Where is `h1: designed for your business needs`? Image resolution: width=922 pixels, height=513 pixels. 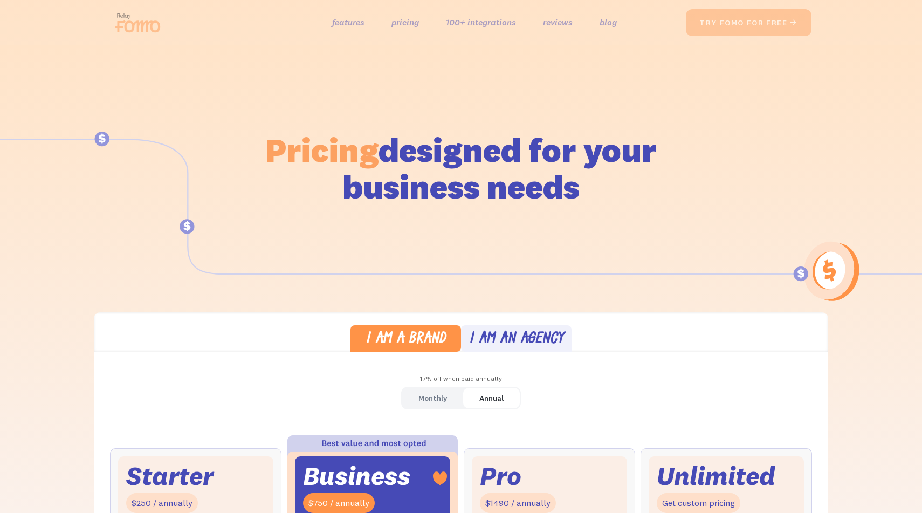
h1: designed for your business needs is located at coordinates (461, 168).